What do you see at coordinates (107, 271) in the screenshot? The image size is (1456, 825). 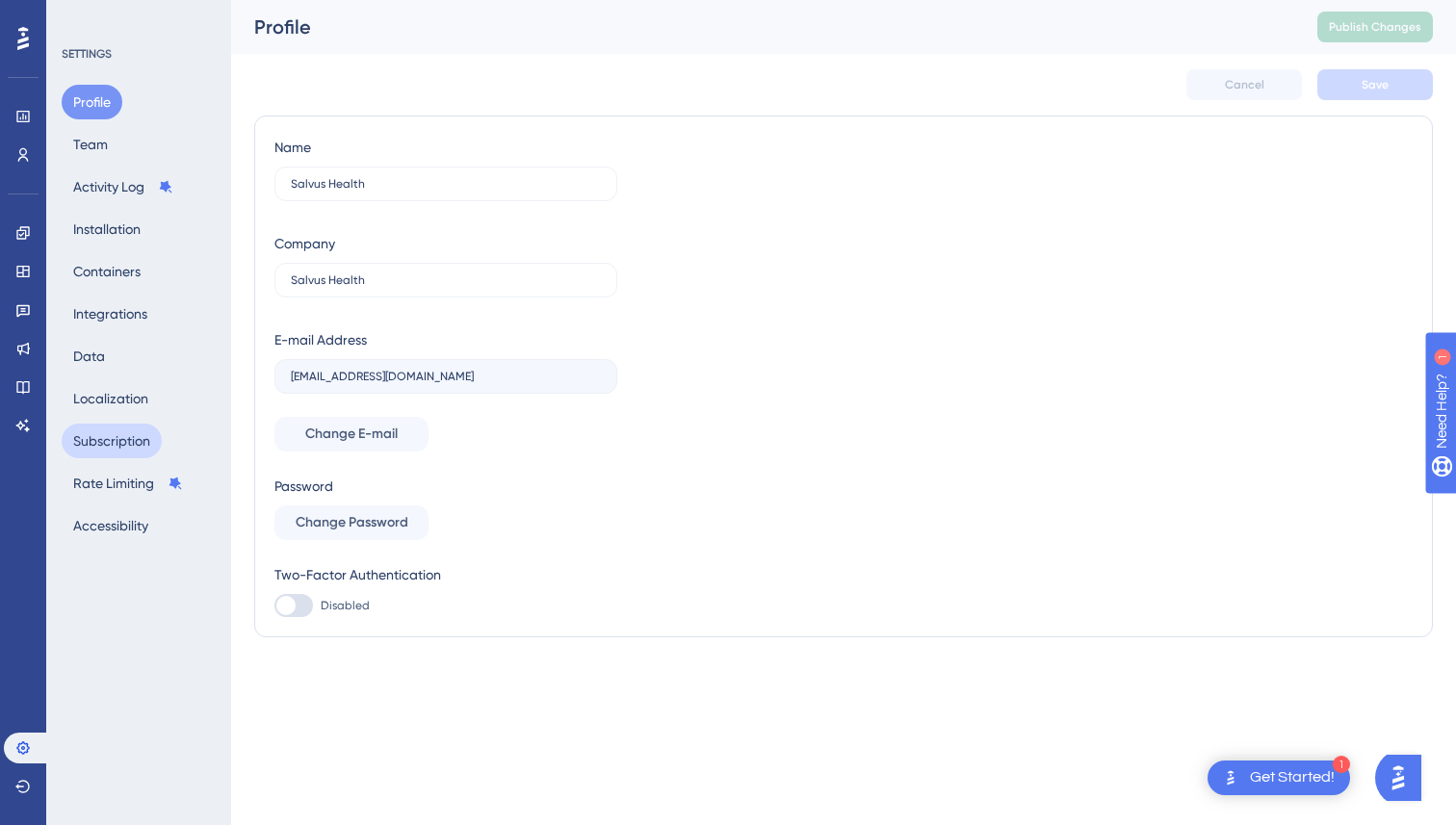 I see `button: Containers` at bounding box center [107, 271].